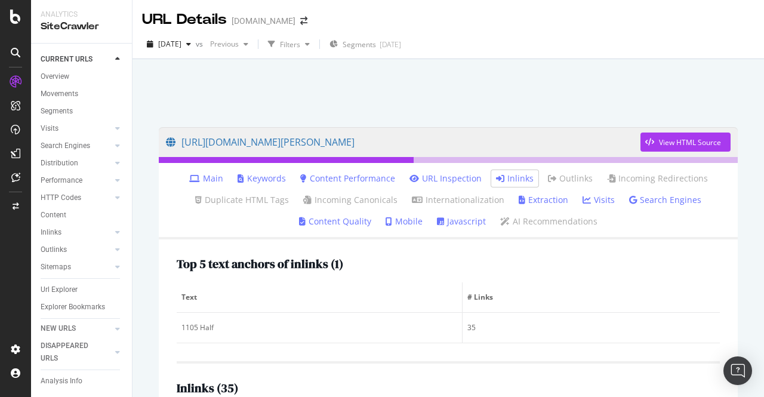 The height and width of the screenshot is (397, 764). What do you see at coordinates (59, 289) in the screenshot?
I see `div: Url Explorer` at bounding box center [59, 289].